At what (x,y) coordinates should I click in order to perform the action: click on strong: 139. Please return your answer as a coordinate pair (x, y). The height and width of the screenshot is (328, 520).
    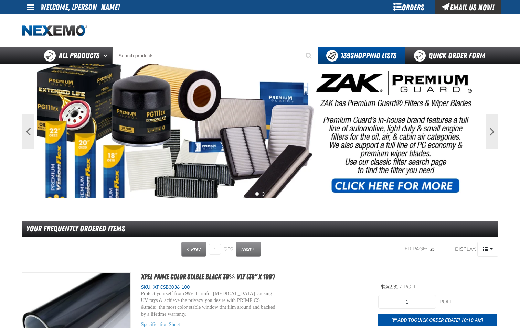
    Looking at the image, I should click on (345, 56).